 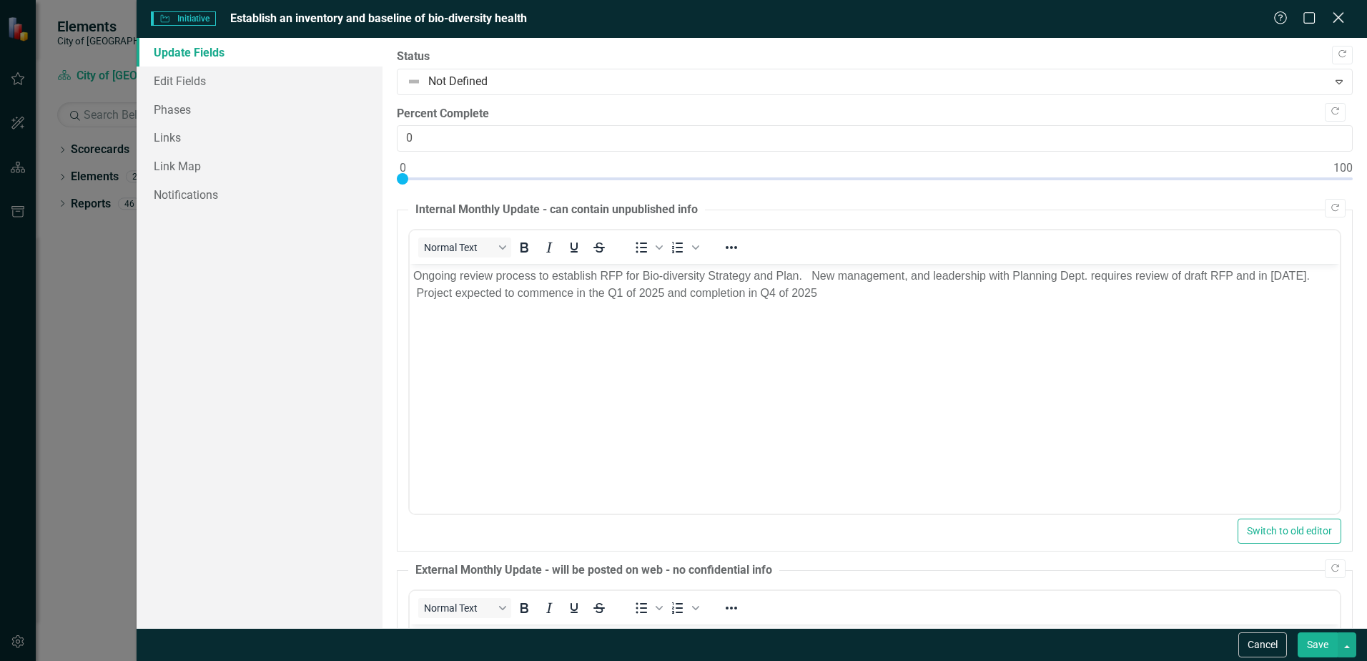 I want to click on a: Phases, so click(x=260, y=109).